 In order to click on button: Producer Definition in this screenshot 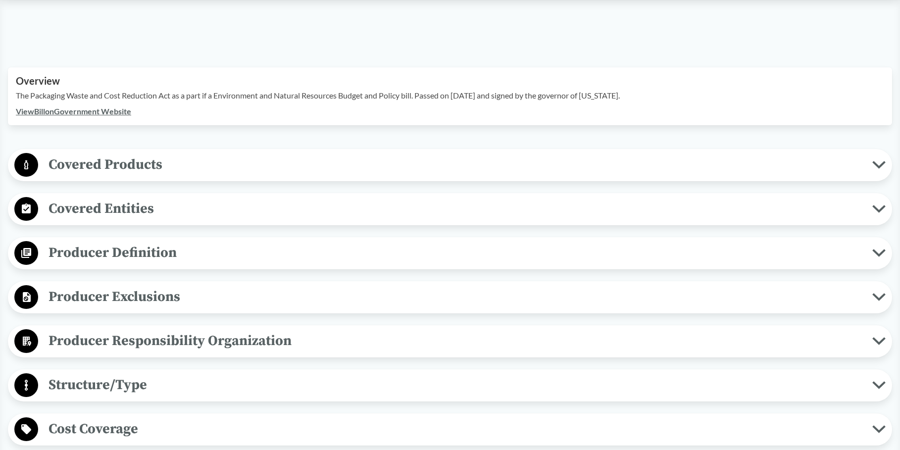, I will do `click(450, 253)`.